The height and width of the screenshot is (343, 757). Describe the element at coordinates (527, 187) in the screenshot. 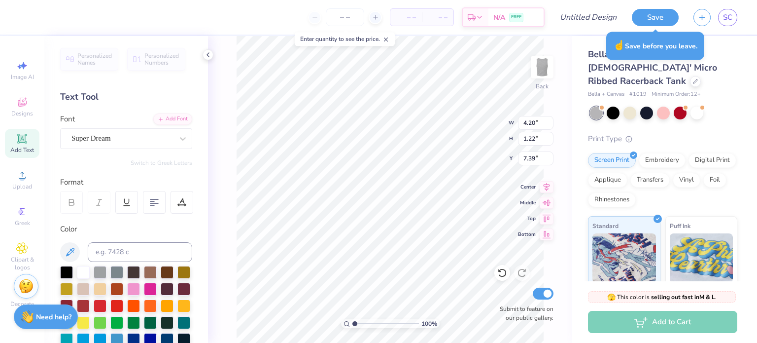

I see `span: Center` at that location.